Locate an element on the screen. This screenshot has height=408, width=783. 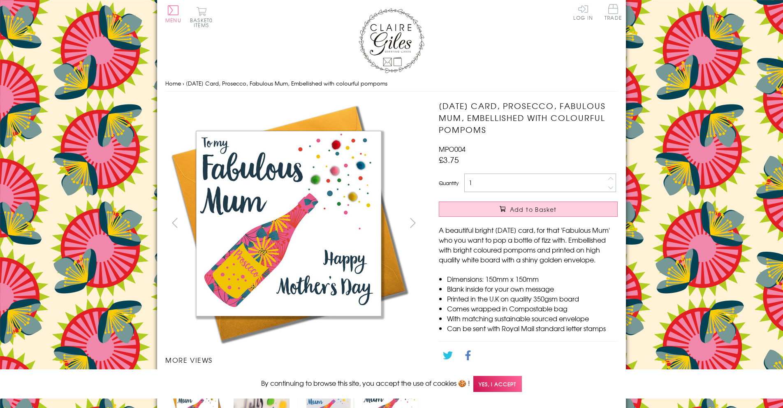
button: Basket0 items is located at coordinates (201, 17).